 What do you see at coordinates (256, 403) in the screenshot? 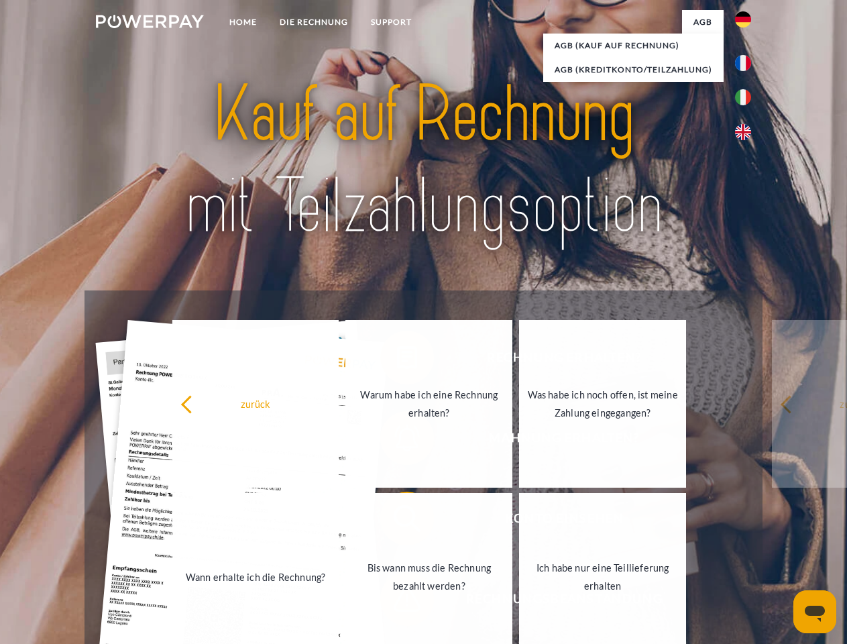
I see `div: zurück` at bounding box center [256, 403].